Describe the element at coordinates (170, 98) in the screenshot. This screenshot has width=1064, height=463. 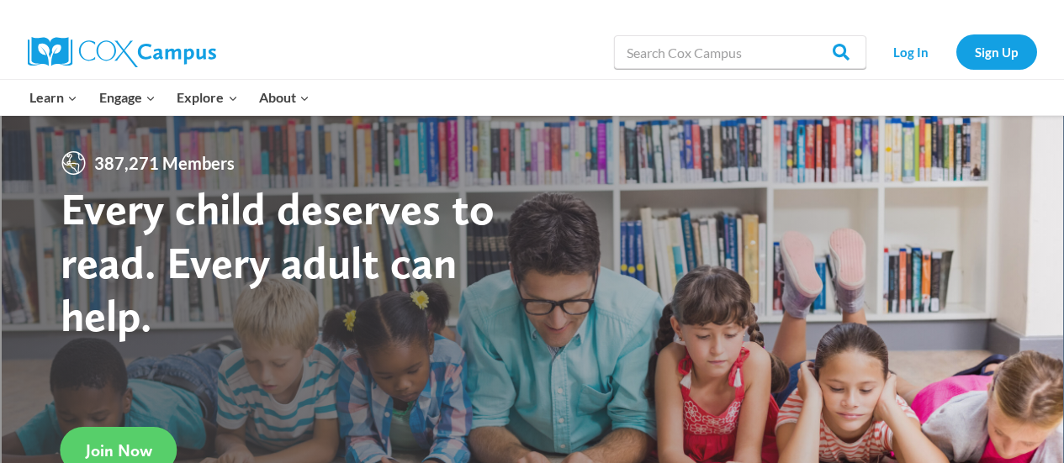
I see `nav: Primary Navigation` at that location.